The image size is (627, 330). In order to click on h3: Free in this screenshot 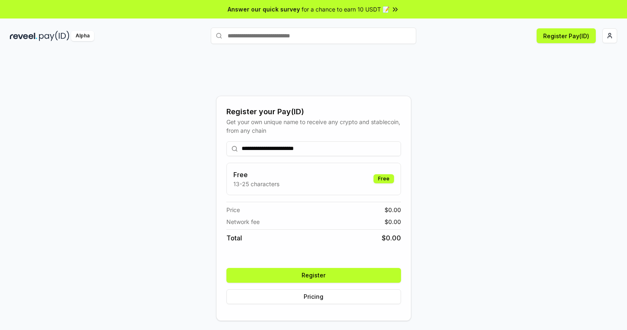, I will do `click(256, 175)`.